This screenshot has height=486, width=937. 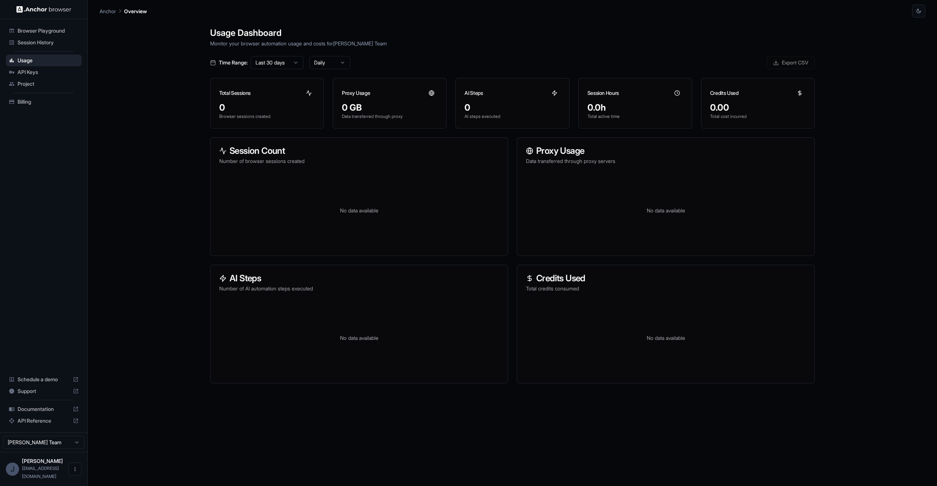 What do you see at coordinates (44, 421) in the screenshot?
I see `div: API Reference` at bounding box center [44, 421].